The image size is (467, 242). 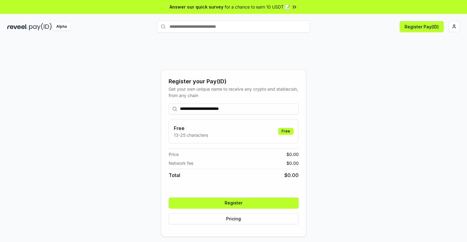 I want to click on button: Register Pay(ID), so click(x=421, y=27).